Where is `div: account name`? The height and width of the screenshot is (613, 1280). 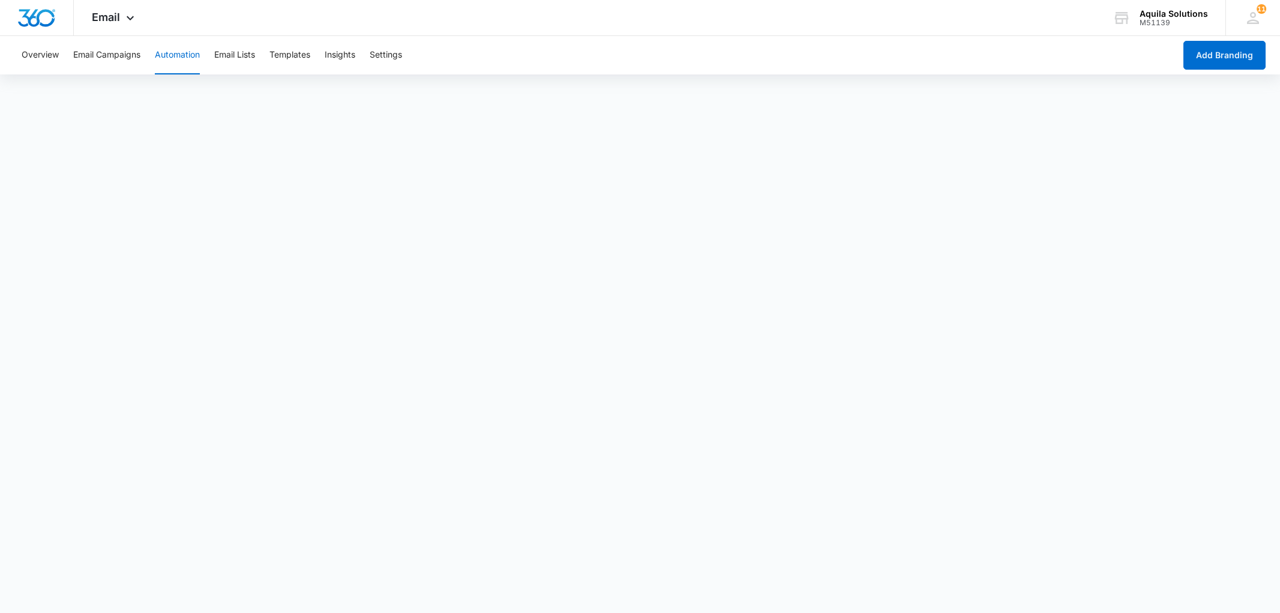 div: account name is located at coordinates (1174, 14).